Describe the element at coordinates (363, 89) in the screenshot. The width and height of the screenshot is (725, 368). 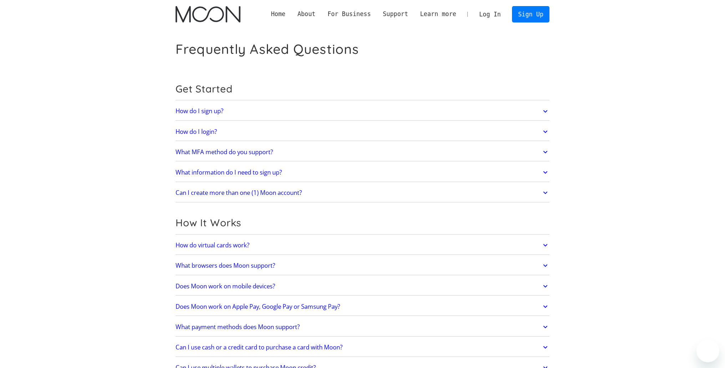
I see `h2: Get Started` at that location.